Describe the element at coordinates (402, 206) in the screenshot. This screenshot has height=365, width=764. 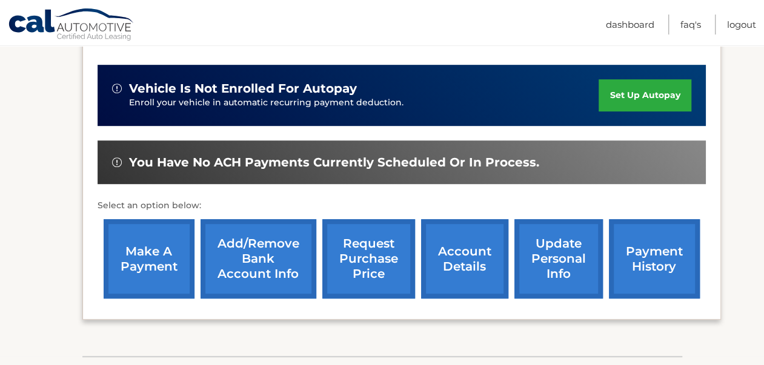
I see `p: Select an option below:` at that location.